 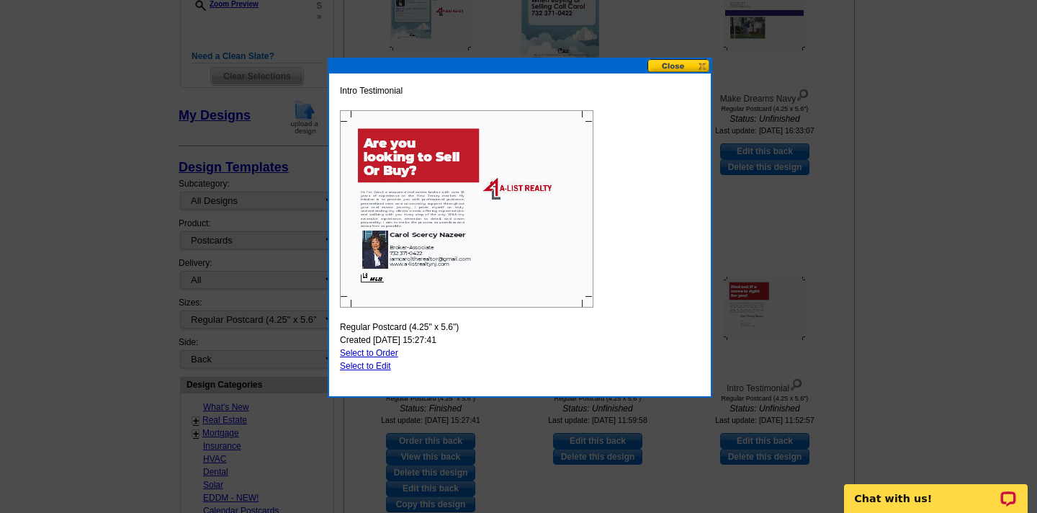 What do you see at coordinates (91, 31) in the screenshot?
I see `p: Chat with us!` at bounding box center [91, 31].